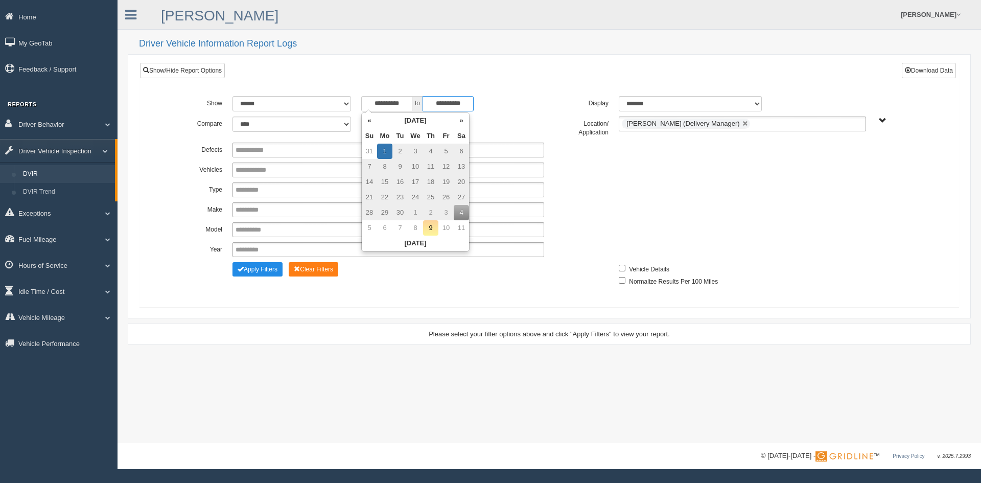  What do you see at coordinates (431, 182) in the screenshot?
I see `td: 18` at bounding box center [431, 182].